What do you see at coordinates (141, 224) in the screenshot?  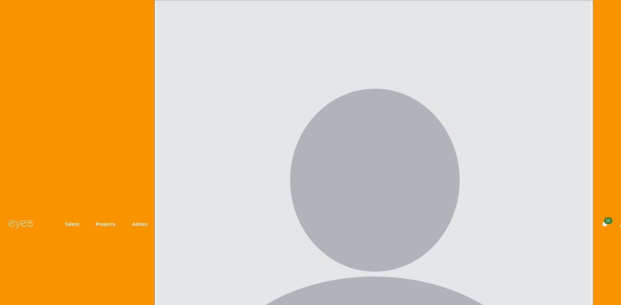 I see `a: Admin` at bounding box center [141, 224].